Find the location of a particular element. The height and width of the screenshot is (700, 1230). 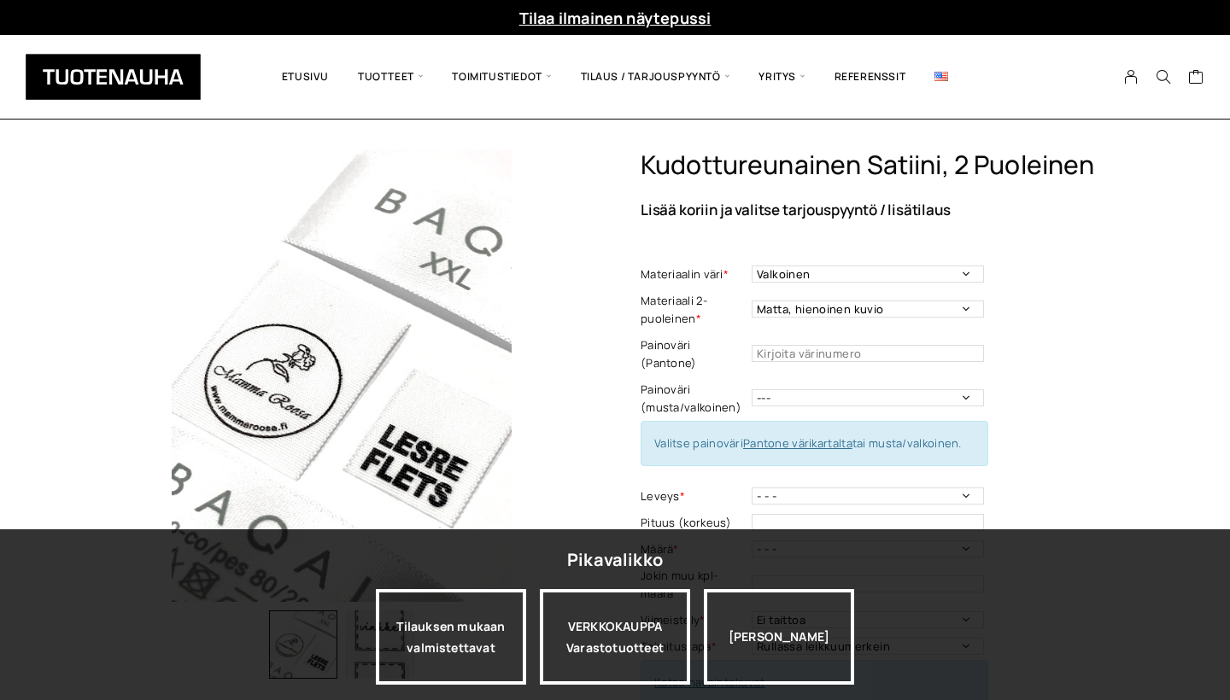

span: Valitse painoväri tai musta/valkoinen. is located at coordinates (808, 443).